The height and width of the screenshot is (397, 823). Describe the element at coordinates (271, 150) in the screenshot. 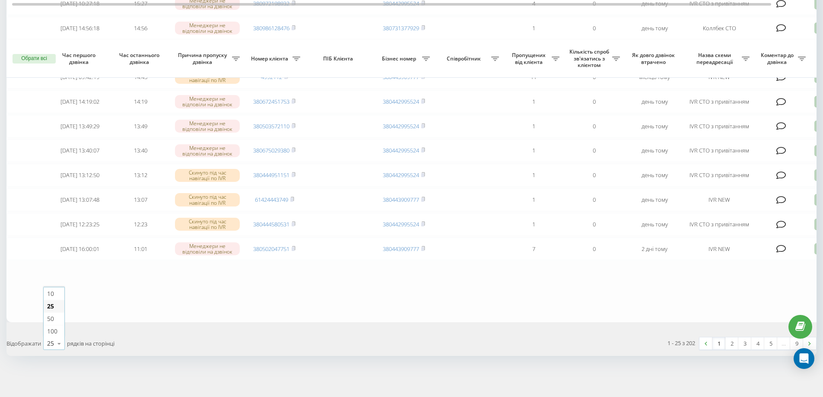

I see `a: 380675029380` at that location.